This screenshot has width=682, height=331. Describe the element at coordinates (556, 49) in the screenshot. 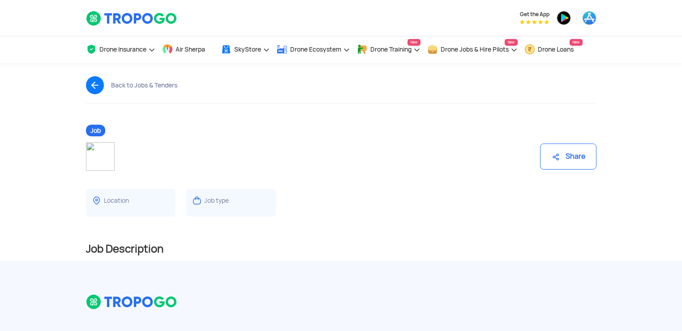

I see `span: Drone Loans` at that location.